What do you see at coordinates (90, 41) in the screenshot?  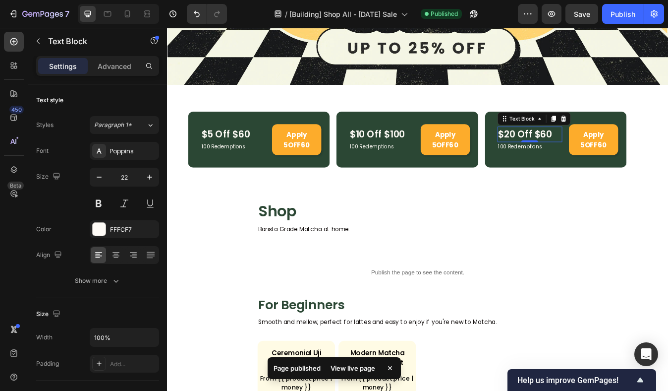 I see `p: Text Block` at bounding box center [90, 41].